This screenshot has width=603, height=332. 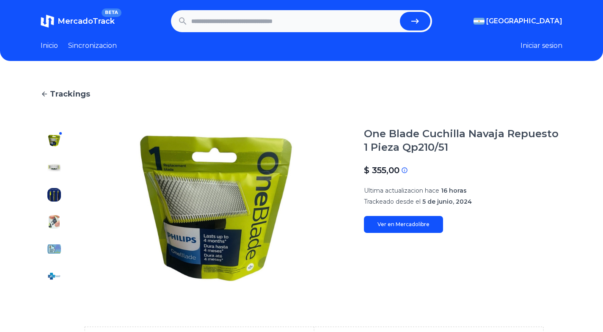 I want to click on span: 5 de junio, 2024, so click(x=447, y=202).